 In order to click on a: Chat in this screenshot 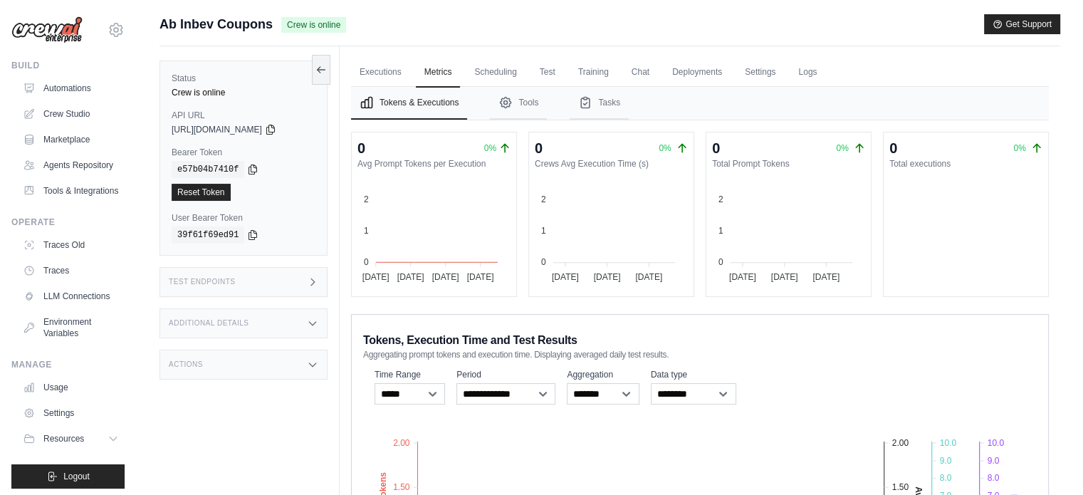, I will do `click(640, 73)`.